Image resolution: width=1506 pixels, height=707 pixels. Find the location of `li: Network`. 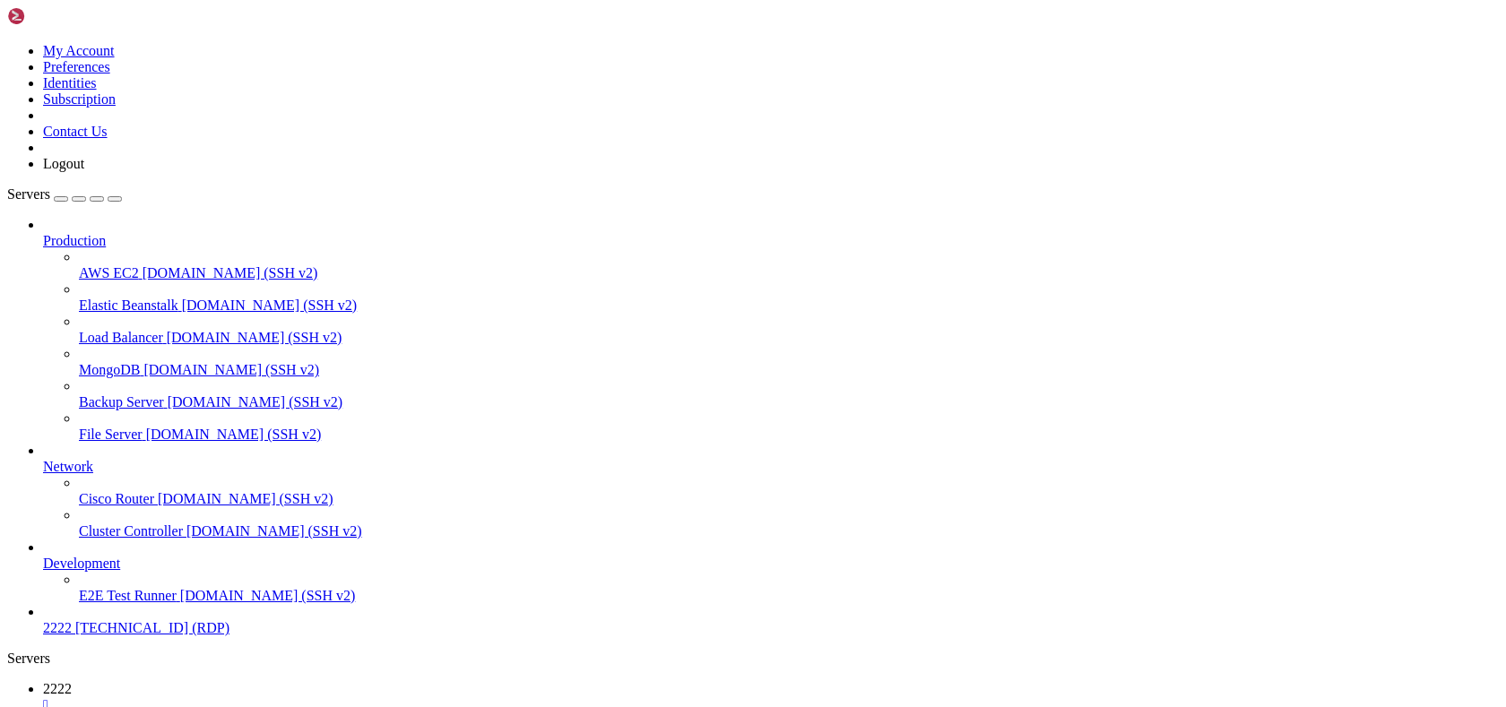

li: Network is located at coordinates (771, 491).